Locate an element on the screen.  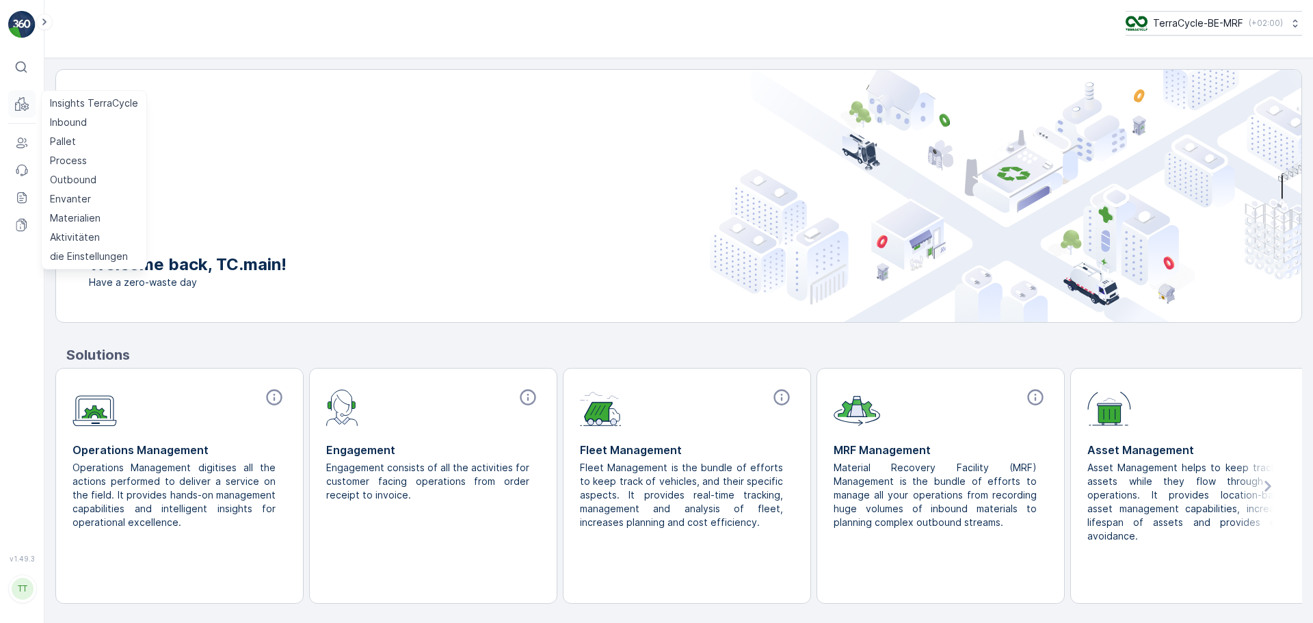
p: Solutions is located at coordinates (684, 355).